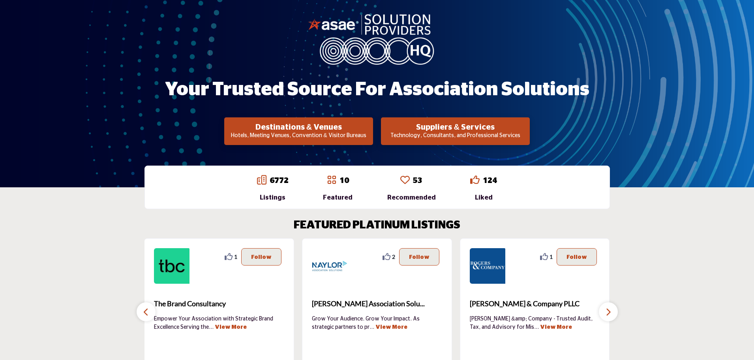 The height and width of the screenshot is (360, 754). Describe the element at coordinates (418, 180) in the screenshot. I see `a: 53` at that location.